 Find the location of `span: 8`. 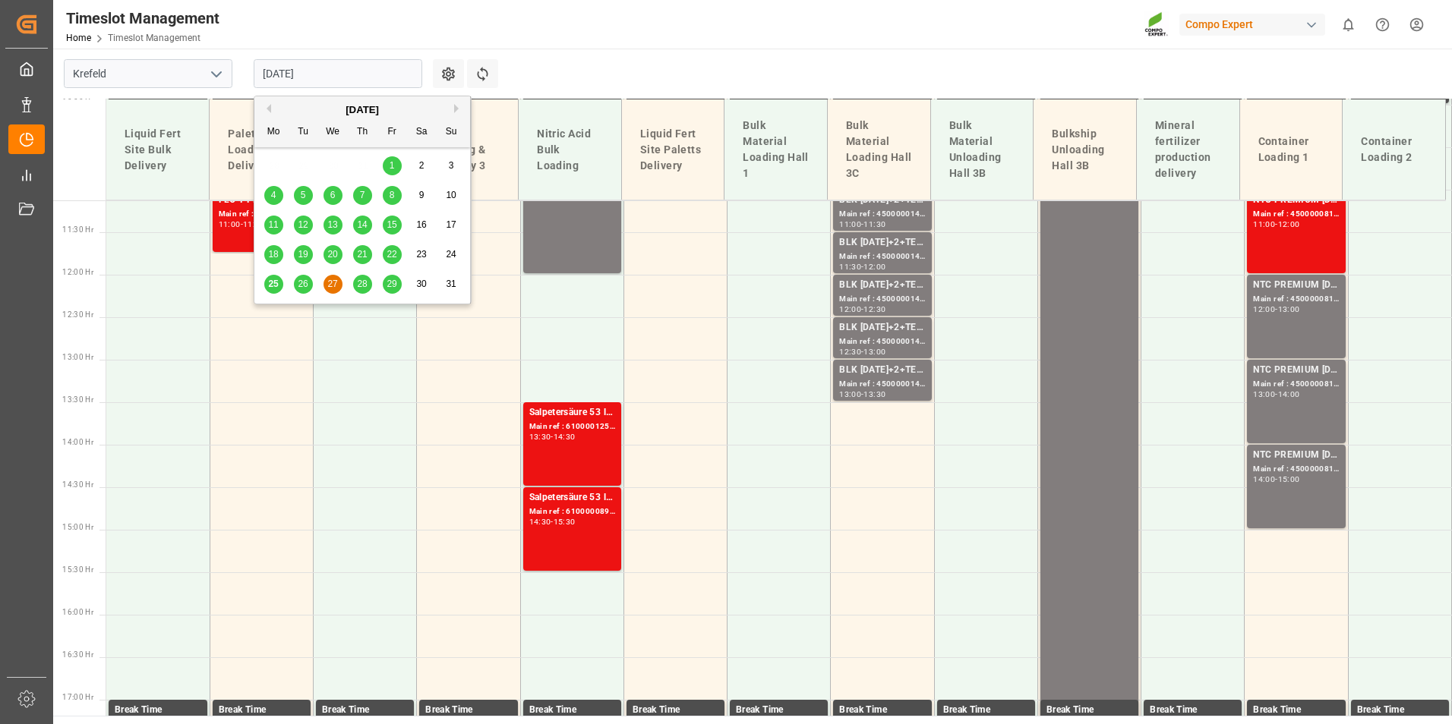

span: 8 is located at coordinates (392, 195).